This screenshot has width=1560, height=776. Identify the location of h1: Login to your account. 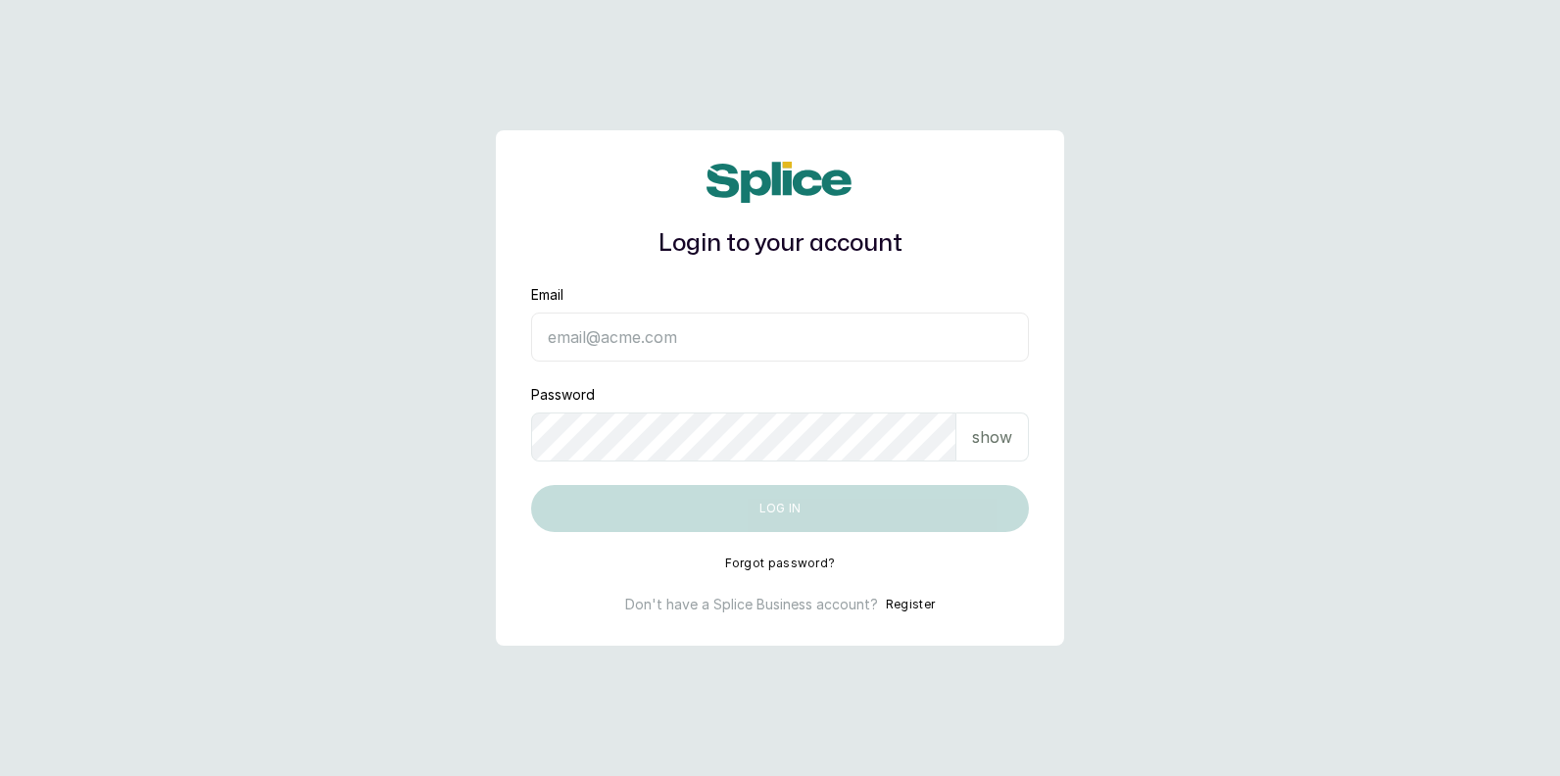
(780, 244).